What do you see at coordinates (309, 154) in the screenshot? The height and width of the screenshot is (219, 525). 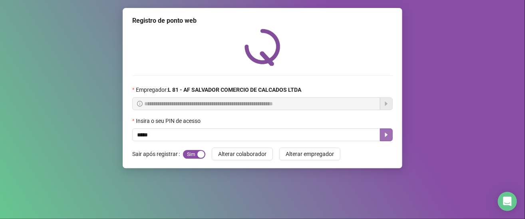 I see `span: Alterar empregador` at bounding box center [309, 154].